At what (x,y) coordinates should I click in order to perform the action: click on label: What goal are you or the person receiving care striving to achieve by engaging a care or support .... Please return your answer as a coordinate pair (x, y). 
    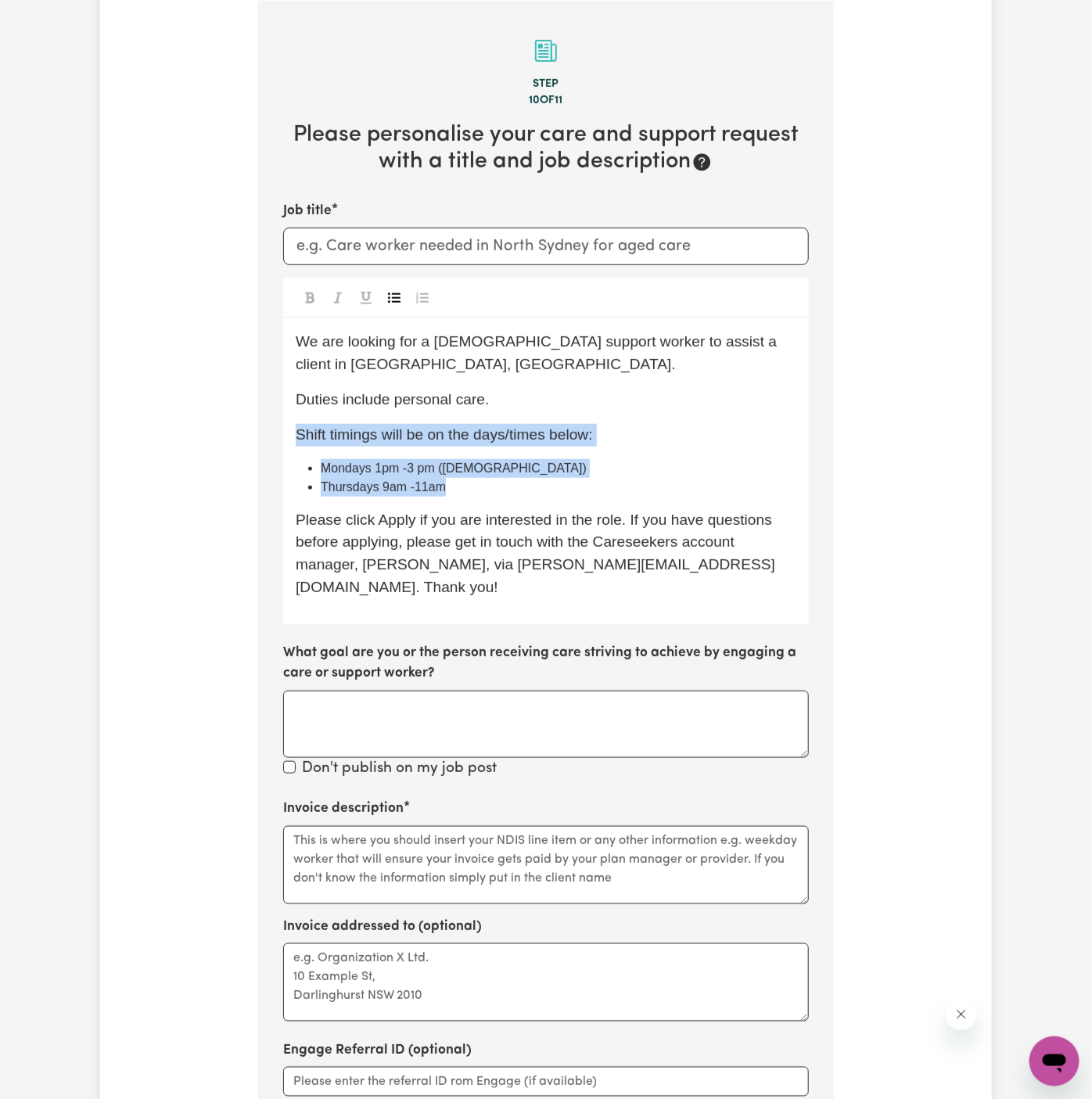
    Looking at the image, I should click on (546, 663).